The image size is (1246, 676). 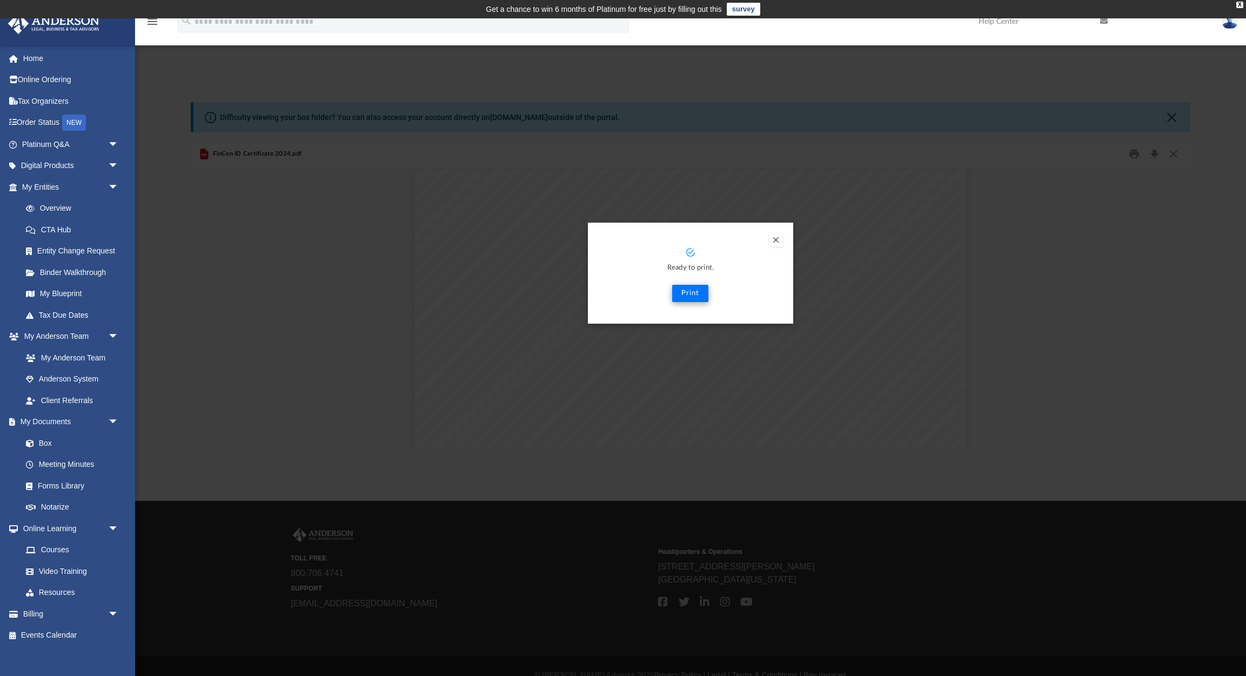 What do you see at coordinates (1230, 21) in the screenshot?
I see `img: User Pic` at bounding box center [1230, 21].